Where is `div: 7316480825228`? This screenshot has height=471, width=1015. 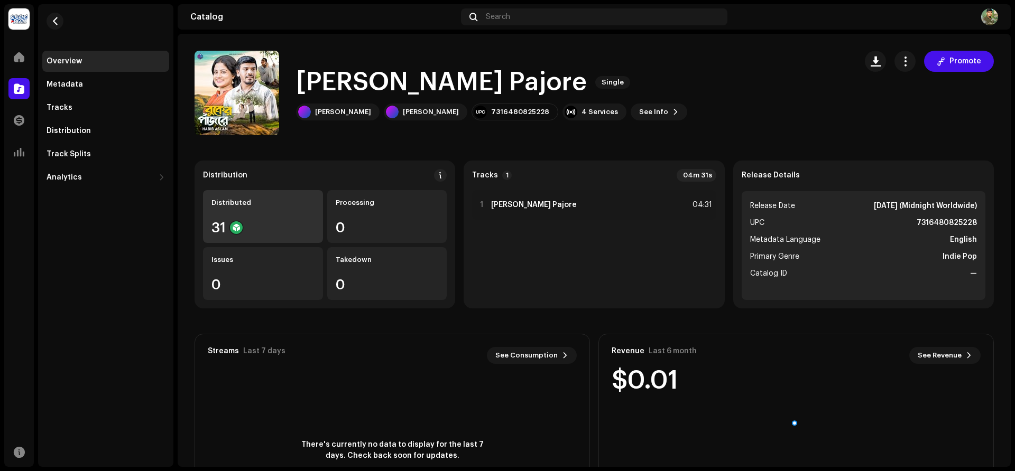
div: 7316480825228 is located at coordinates (520, 112).